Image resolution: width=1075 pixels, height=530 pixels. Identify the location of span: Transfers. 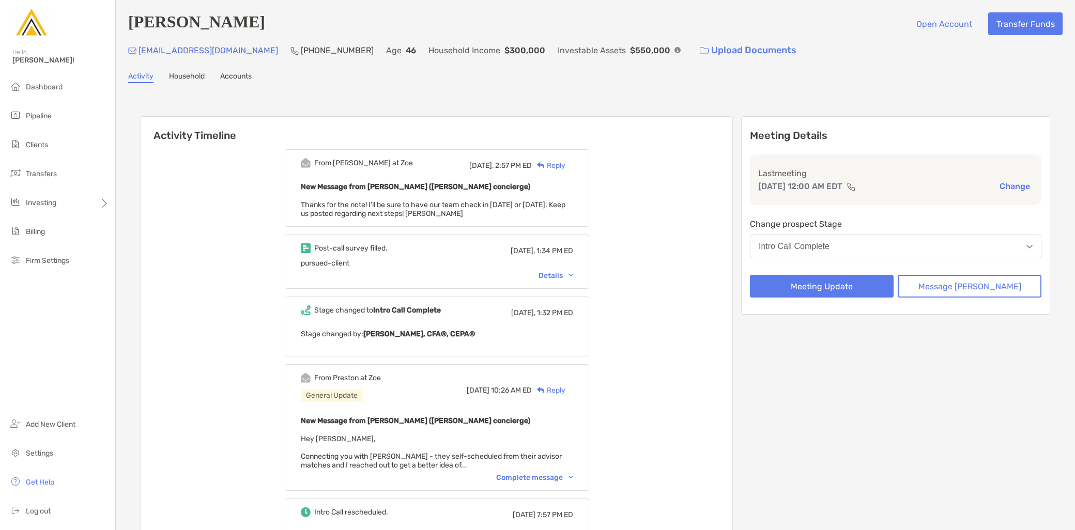
(41, 174).